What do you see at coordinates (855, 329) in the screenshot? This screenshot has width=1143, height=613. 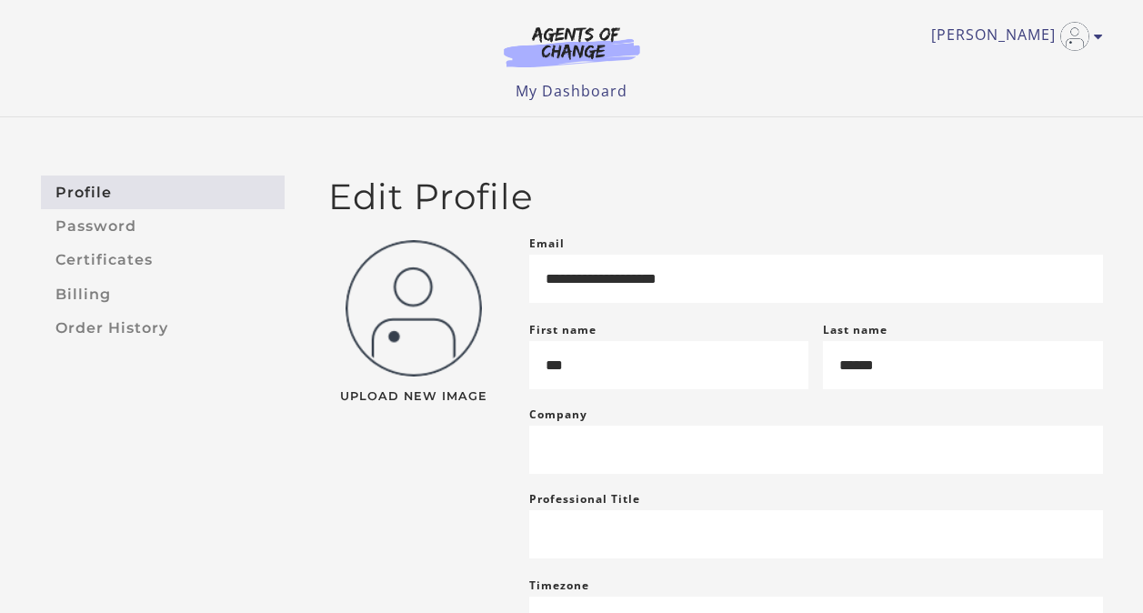 I see `label: Last name` at bounding box center [855, 329].